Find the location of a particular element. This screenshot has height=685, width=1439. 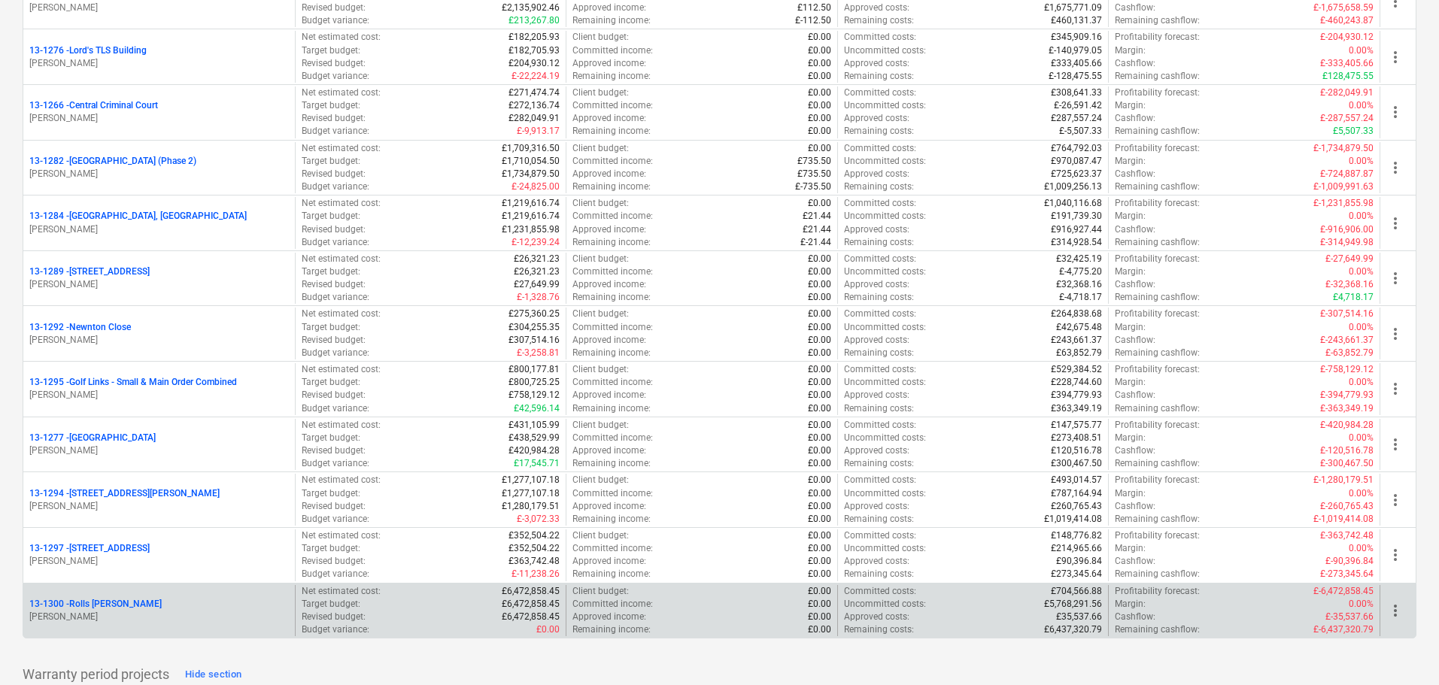

p: £-9,913.17 is located at coordinates (538, 131).